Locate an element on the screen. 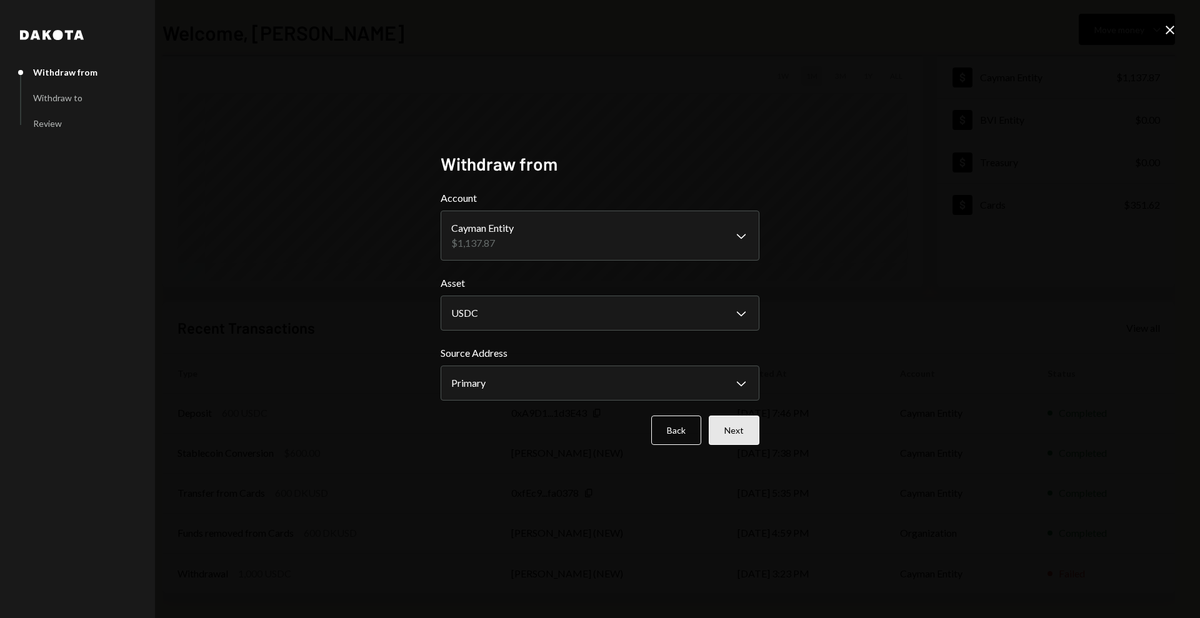 This screenshot has width=1200, height=618. label: Asset is located at coordinates (600, 283).